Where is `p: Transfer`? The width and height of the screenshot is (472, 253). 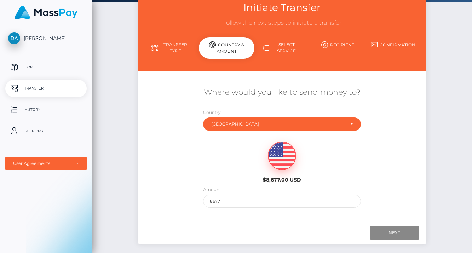 p: Transfer is located at coordinates (46, 88).